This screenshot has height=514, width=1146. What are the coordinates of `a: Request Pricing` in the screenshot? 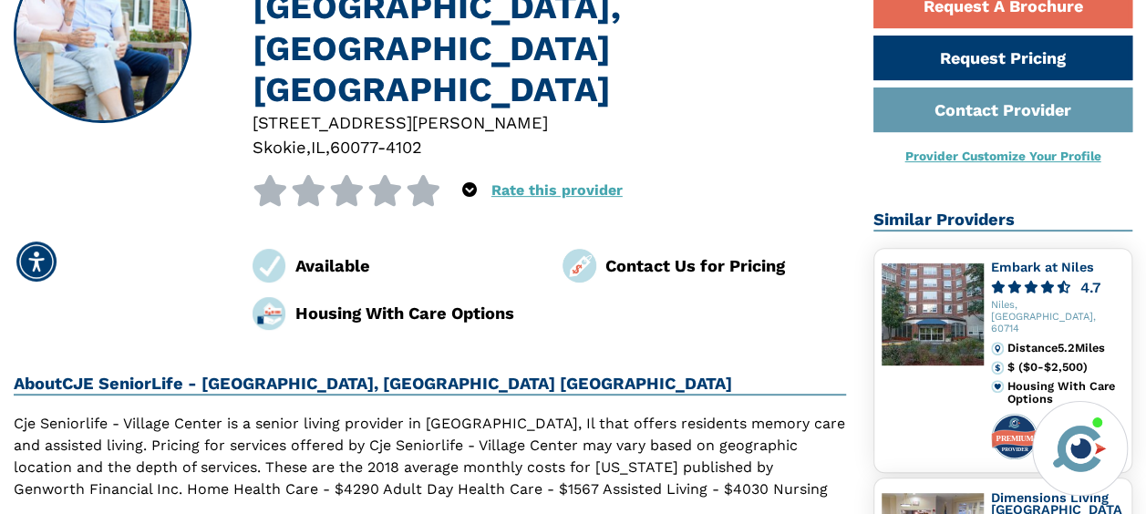 It's located at (1003, 57).